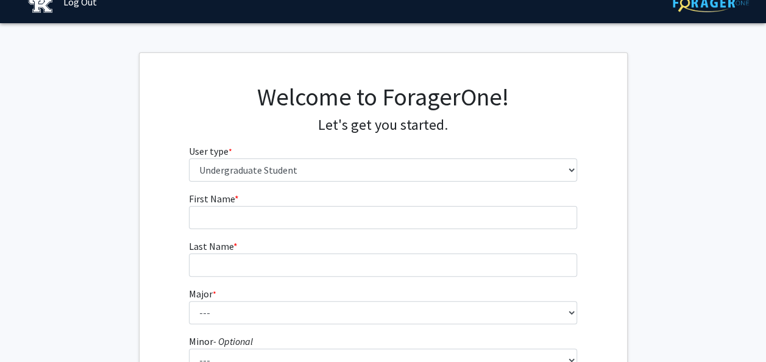 The width and height of the screenshot is (766, 362). Describe the element at coordinates (202, 294) in the screenshot. I see `label: Major` at that location.